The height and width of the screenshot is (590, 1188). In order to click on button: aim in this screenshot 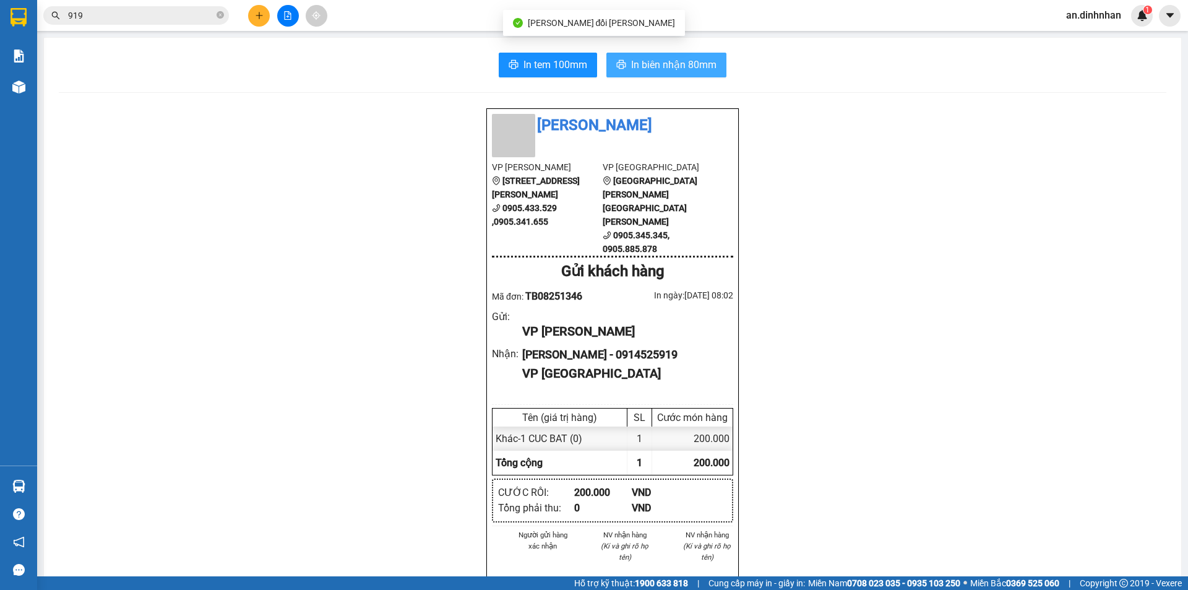, I will do `click(316, 15)`.